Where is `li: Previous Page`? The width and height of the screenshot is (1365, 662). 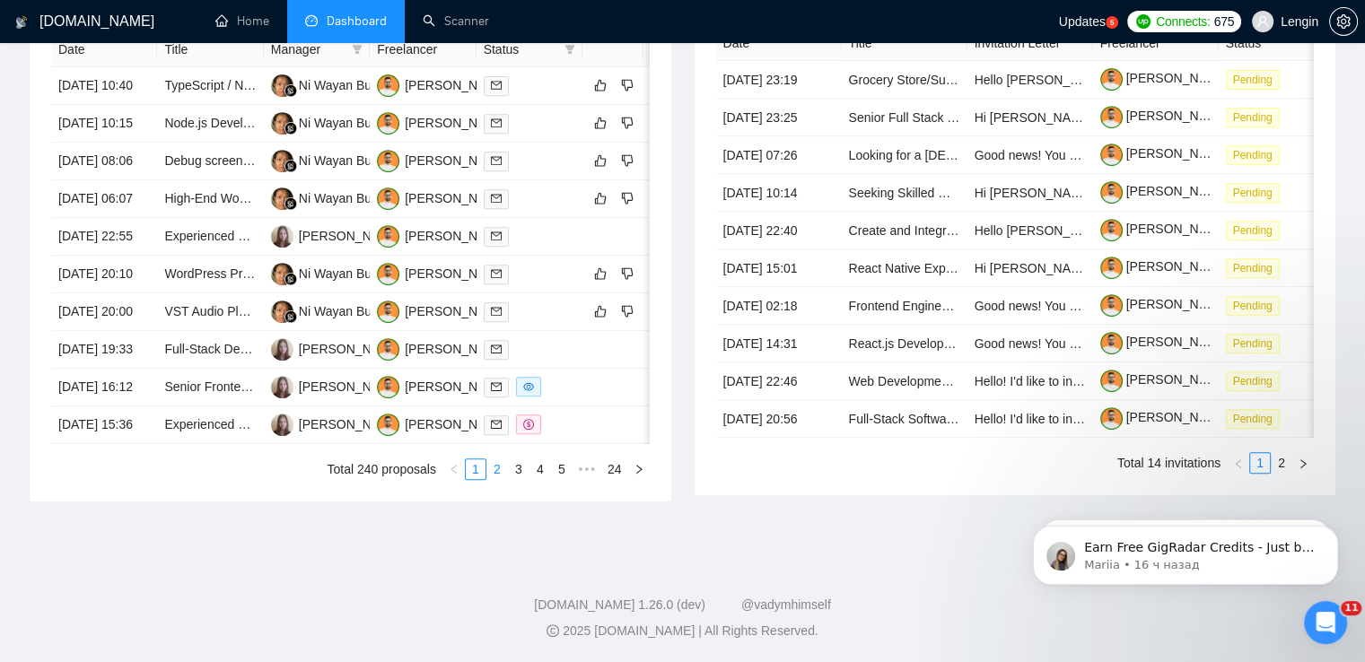
li: Previous Page is located at coordinates (454, 469).